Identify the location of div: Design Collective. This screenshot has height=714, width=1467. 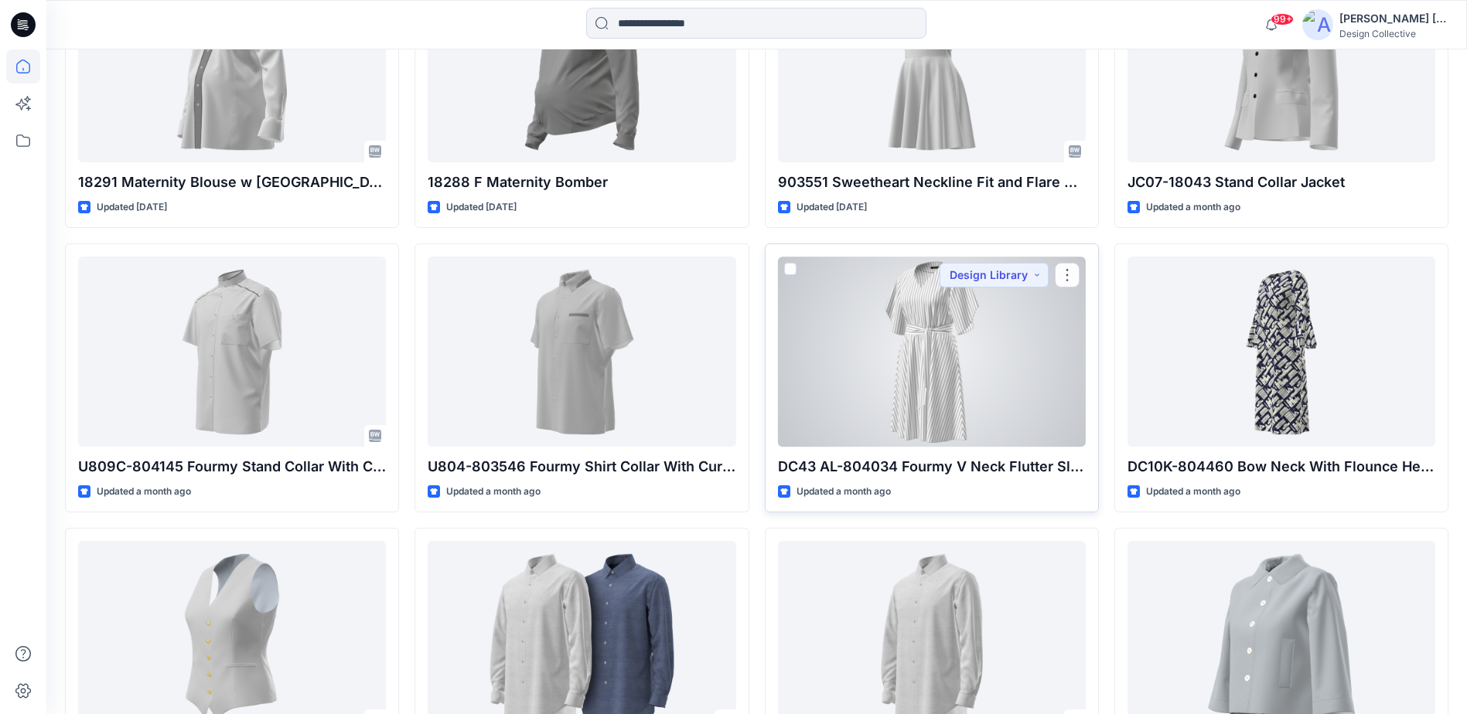
(1393, 33).